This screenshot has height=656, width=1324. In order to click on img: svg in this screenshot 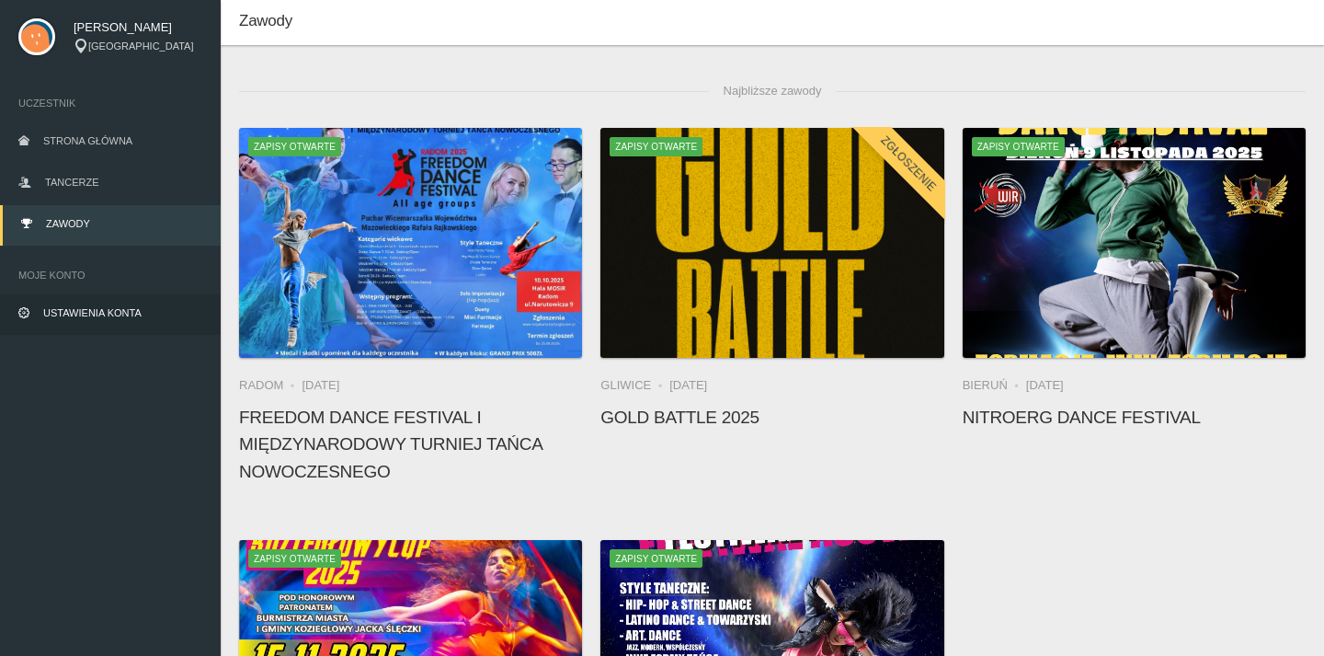, I will do `click(37, 37)`.